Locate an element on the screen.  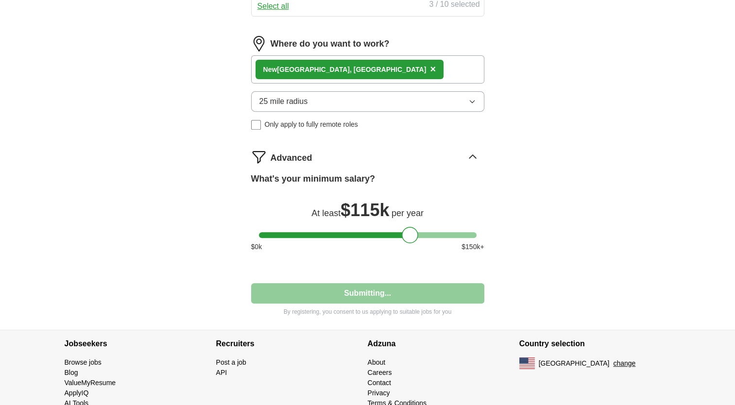
button: Select all is located at coordinates (273, 6).